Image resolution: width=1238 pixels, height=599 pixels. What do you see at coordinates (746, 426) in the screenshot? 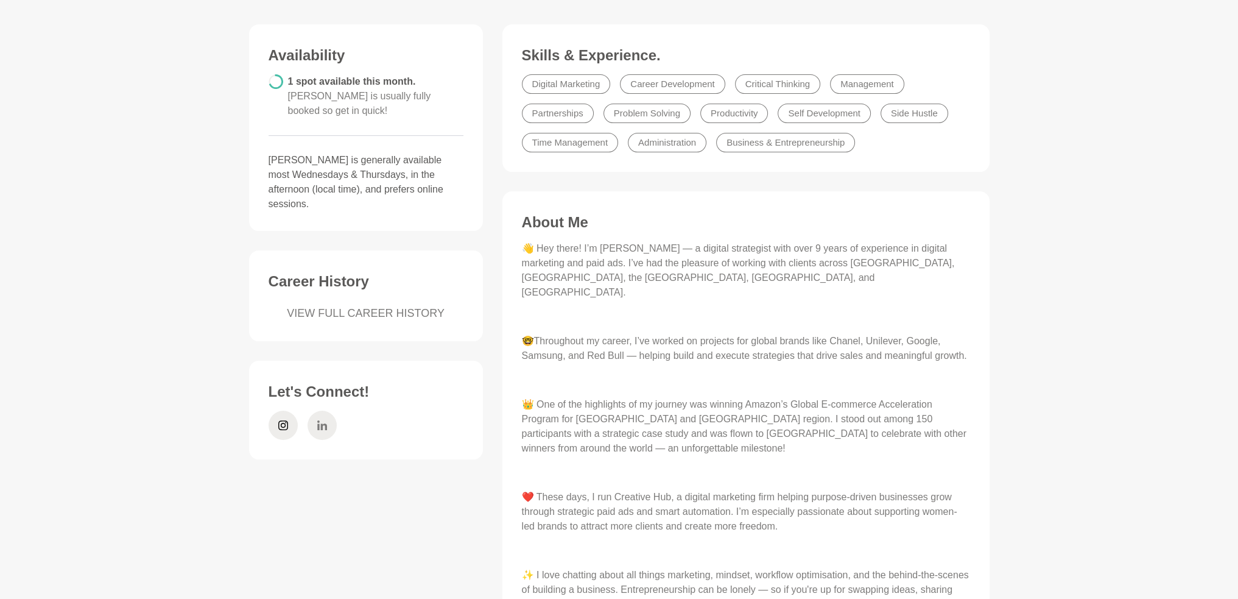
I see `p: 👑 One of the highlights of my journey was winning Amazon’s Global E-commerce Acceleration Program...` at bounding box center [746, 426].